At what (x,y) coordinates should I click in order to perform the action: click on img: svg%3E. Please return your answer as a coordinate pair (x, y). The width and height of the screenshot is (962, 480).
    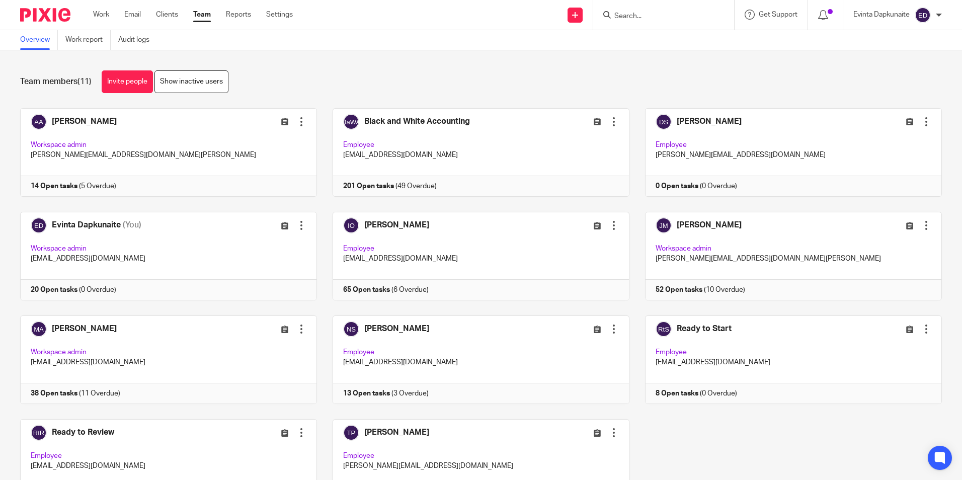
    Looking at the image, I should click on (923, 15).